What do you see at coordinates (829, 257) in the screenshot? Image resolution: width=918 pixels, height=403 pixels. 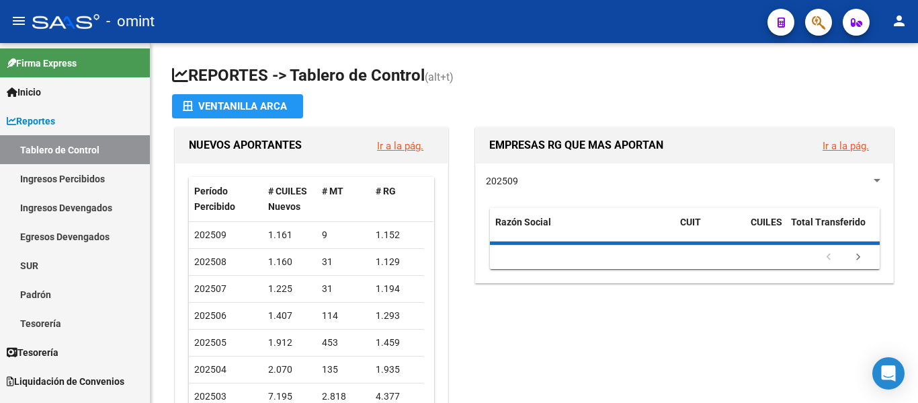 I see `a: go to previous page` at bounding box center [829, 257].